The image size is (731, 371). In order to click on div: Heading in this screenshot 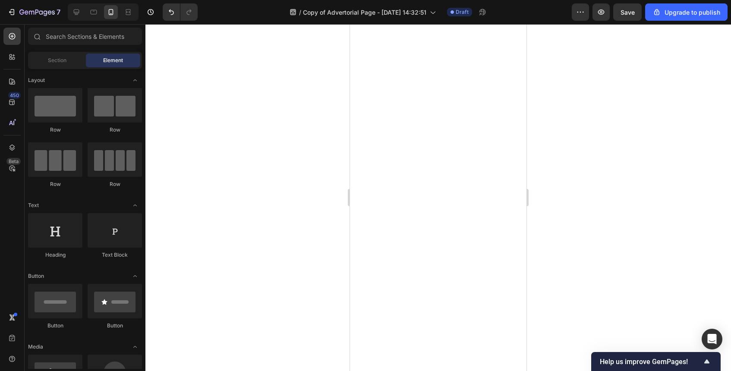, I will do `click(55, 255)`.